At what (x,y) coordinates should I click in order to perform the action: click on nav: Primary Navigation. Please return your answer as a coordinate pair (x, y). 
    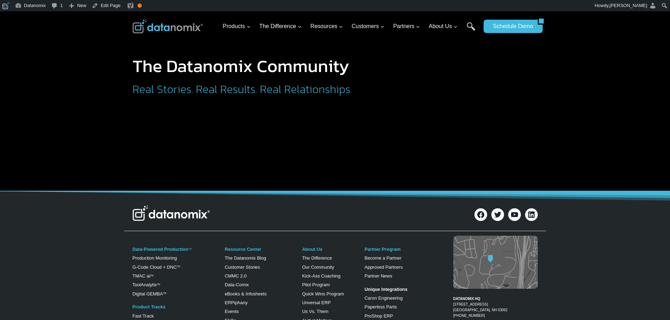
    Looking at the image, I should click on (350, 26).